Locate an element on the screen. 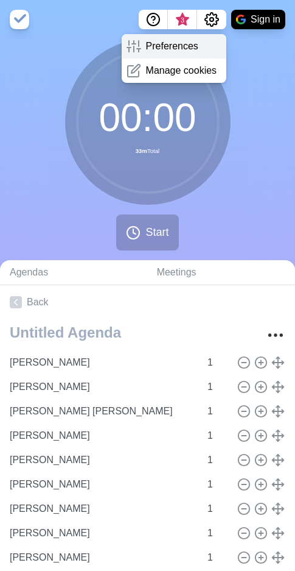  button: More is located at coordinates (276, 335).